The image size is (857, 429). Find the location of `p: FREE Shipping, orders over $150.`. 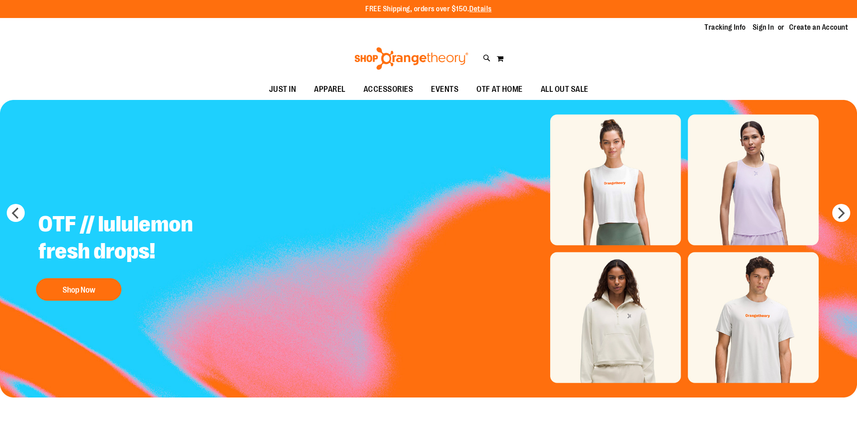

p: FREE Shipping, orders over $150. is located at coordinates (428, 9).